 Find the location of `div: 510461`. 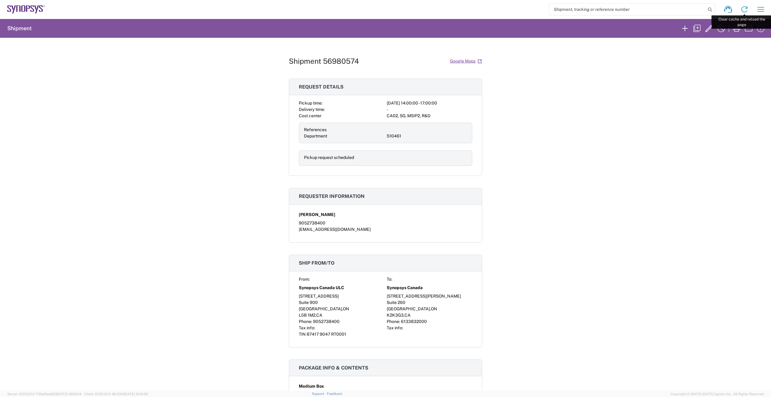

div: 510461 is located at coordinates (427, 136).